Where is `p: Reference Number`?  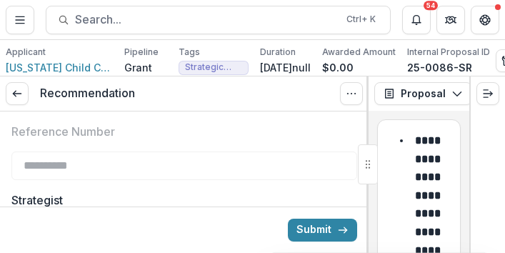
p: Reference Number is located at coordinates (63, 131).